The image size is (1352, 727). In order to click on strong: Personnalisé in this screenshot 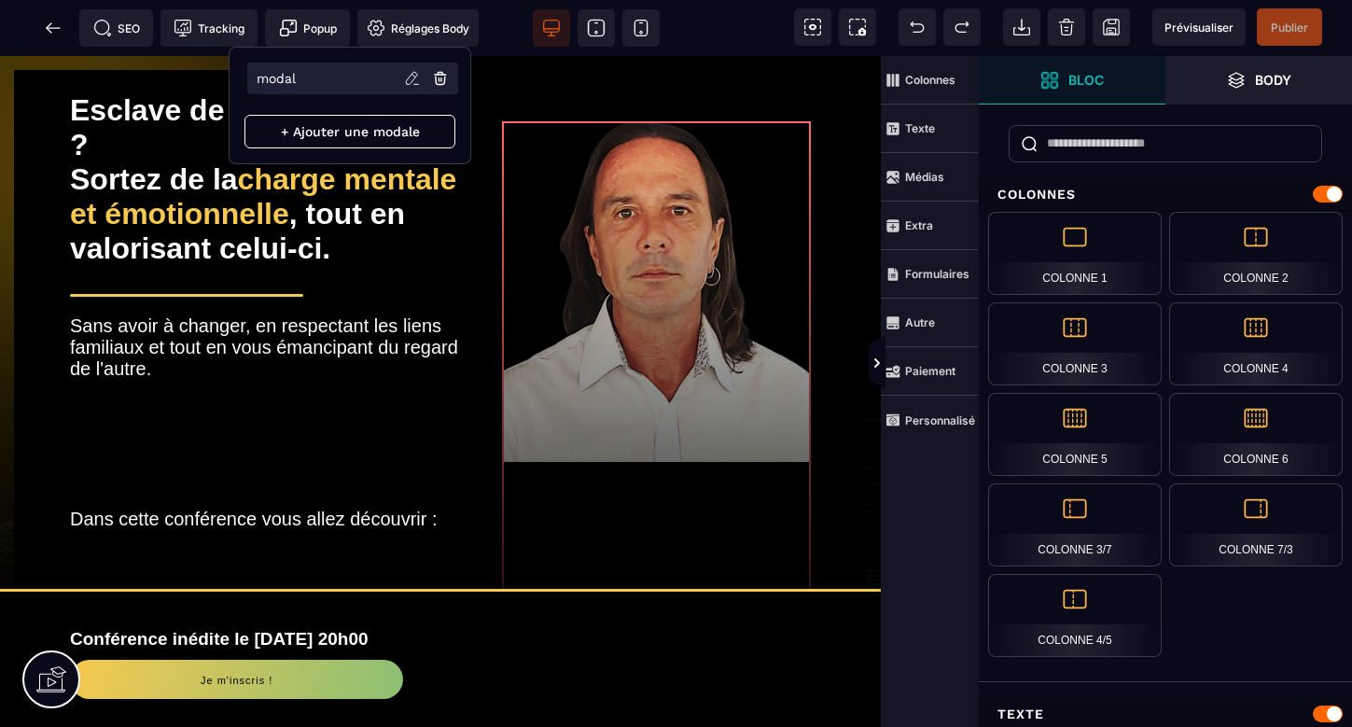, I will do `click(940, 420)`.